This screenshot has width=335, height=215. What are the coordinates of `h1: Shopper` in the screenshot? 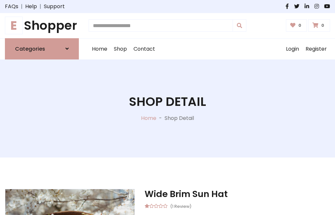 It's located at (42, 25).